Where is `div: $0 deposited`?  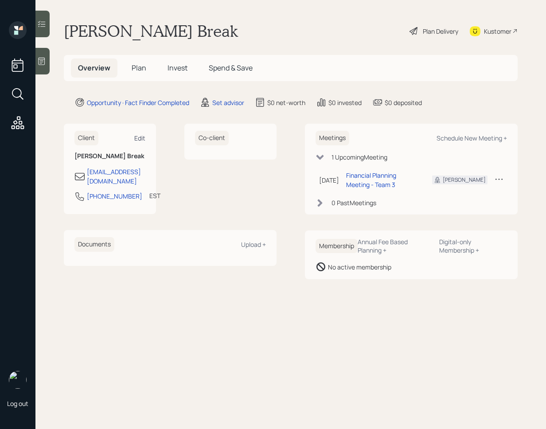 div: $0 deposited is located at coordinates (404, 102).